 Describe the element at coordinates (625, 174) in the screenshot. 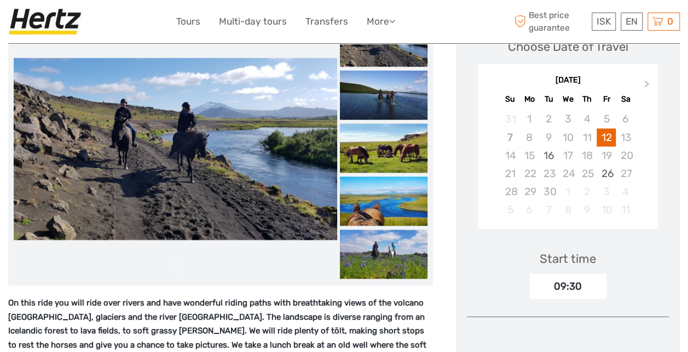

I see `div: Not available Saturday, September 27th, 2025` at that location.